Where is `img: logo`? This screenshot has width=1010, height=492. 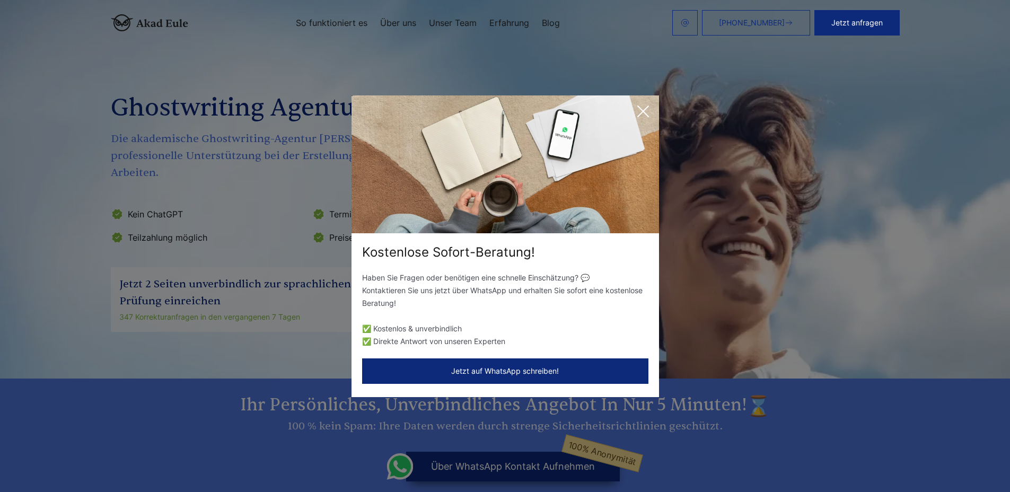 img: logo is located at coordinates (149, 23).